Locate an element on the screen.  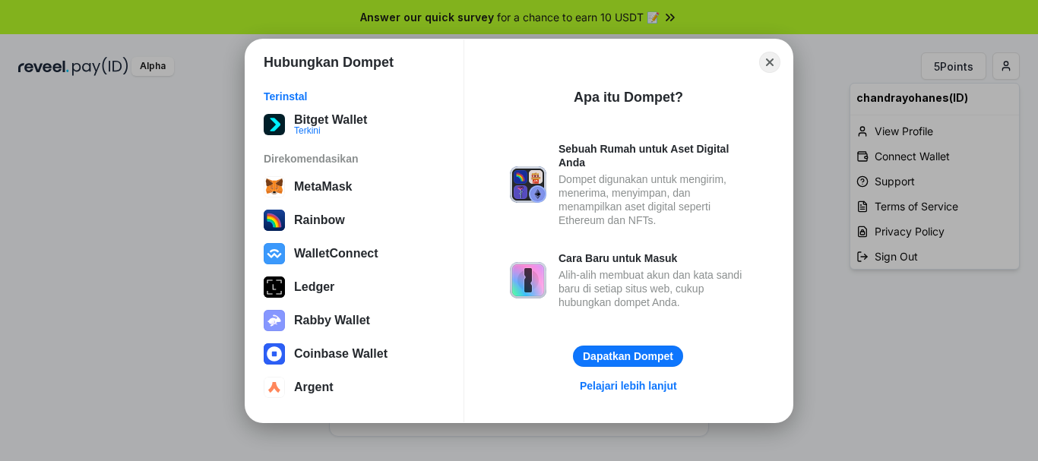
button: Ledger is located at coordinates (354, 287).